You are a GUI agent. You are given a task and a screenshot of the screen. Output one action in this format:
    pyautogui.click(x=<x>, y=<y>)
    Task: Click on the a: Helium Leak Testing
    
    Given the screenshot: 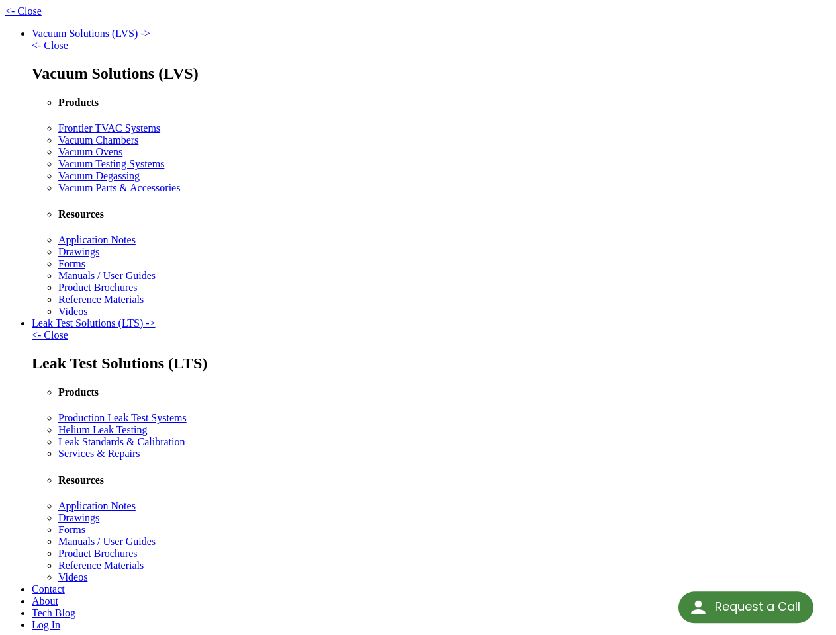 What is the action you would take?
    pyautogui.click(x=103, y=429)
    